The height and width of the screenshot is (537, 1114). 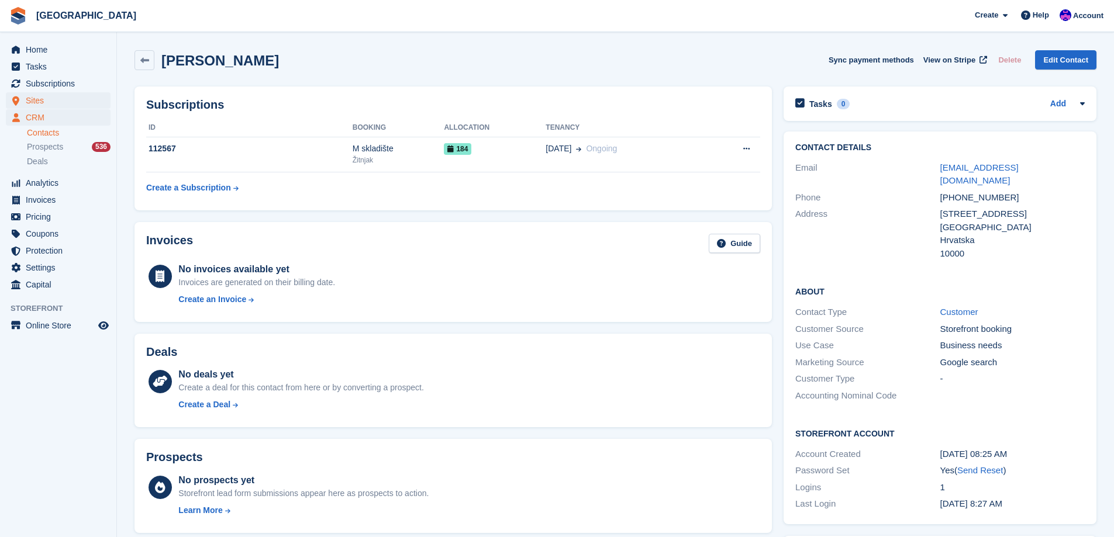 I want to click on h2: Contact Details, so click(x=940, y=148).